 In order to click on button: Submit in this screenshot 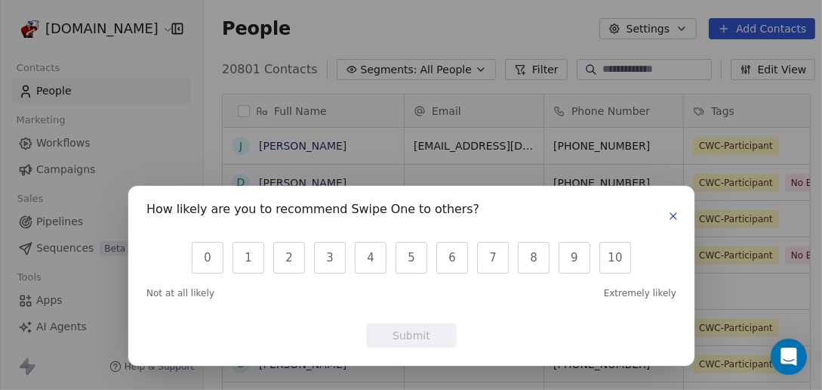, I will do `click(411, 335)`.